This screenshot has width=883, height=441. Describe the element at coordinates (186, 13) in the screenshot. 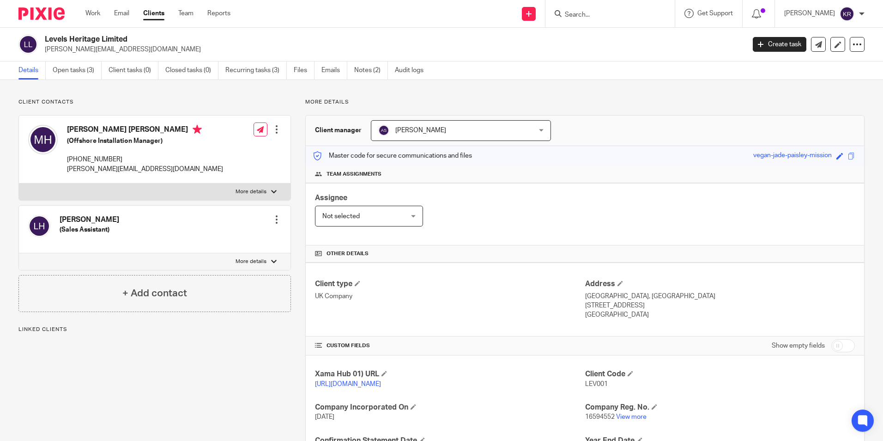

I see `a: Team` at that location.